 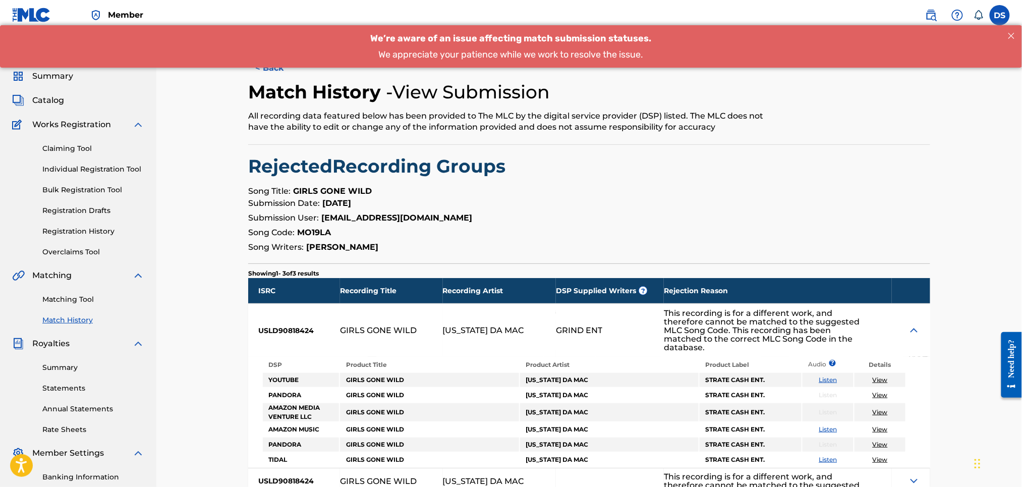 I want to click on img: Royalties, so click(x=18, y=344).